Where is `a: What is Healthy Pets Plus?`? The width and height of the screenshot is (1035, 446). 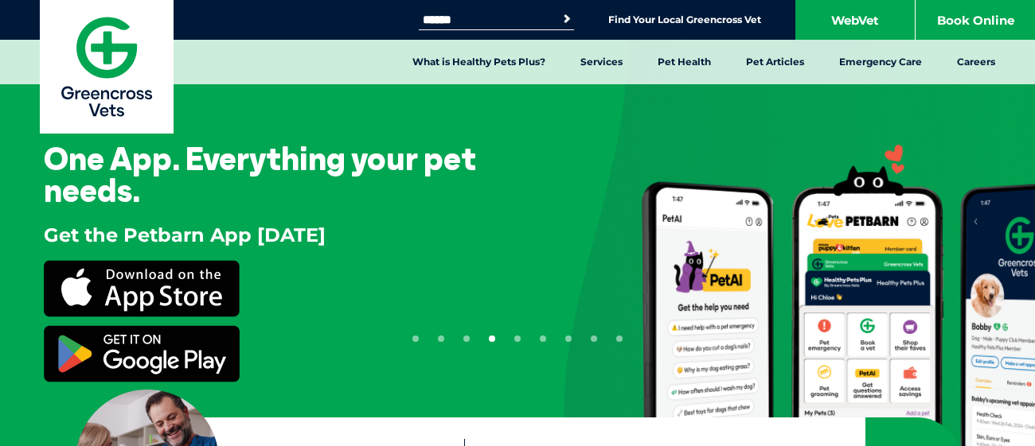
a: What is Healthy Pets Plus? is located at coordinates (478, 62).